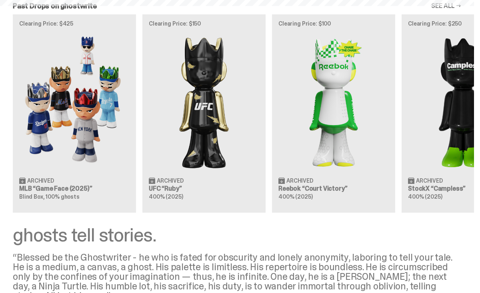  What do you see at coordinates (334, 189) in the screenshot?
I see `h3: Reebok “Court Victory”` at bounding box center [334, 189].